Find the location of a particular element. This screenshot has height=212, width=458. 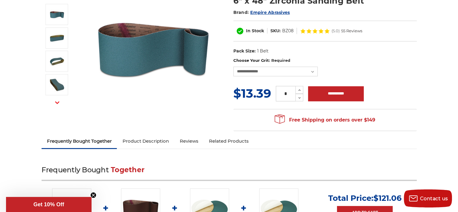

span: Empire Abrasives is located at coordinates (270, 12).